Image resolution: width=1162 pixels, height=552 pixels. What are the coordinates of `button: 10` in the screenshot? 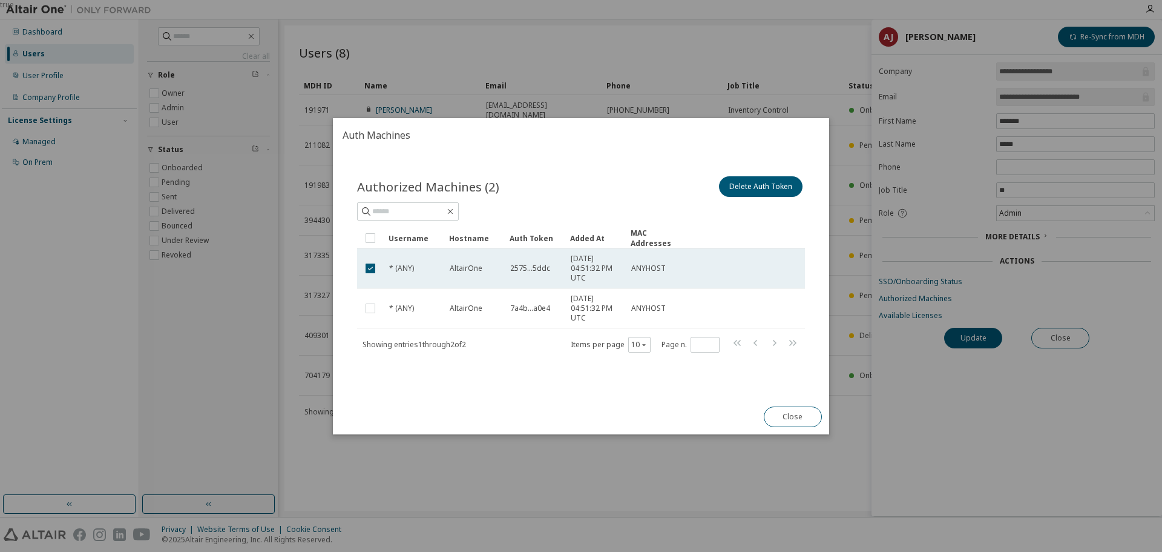 It's located at (639, 344).